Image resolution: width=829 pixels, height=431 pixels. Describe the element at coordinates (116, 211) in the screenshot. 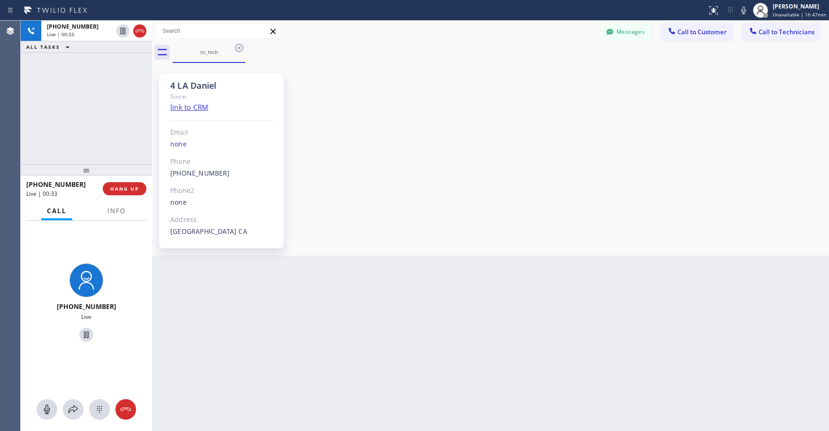

I see `span: Info` at that location.